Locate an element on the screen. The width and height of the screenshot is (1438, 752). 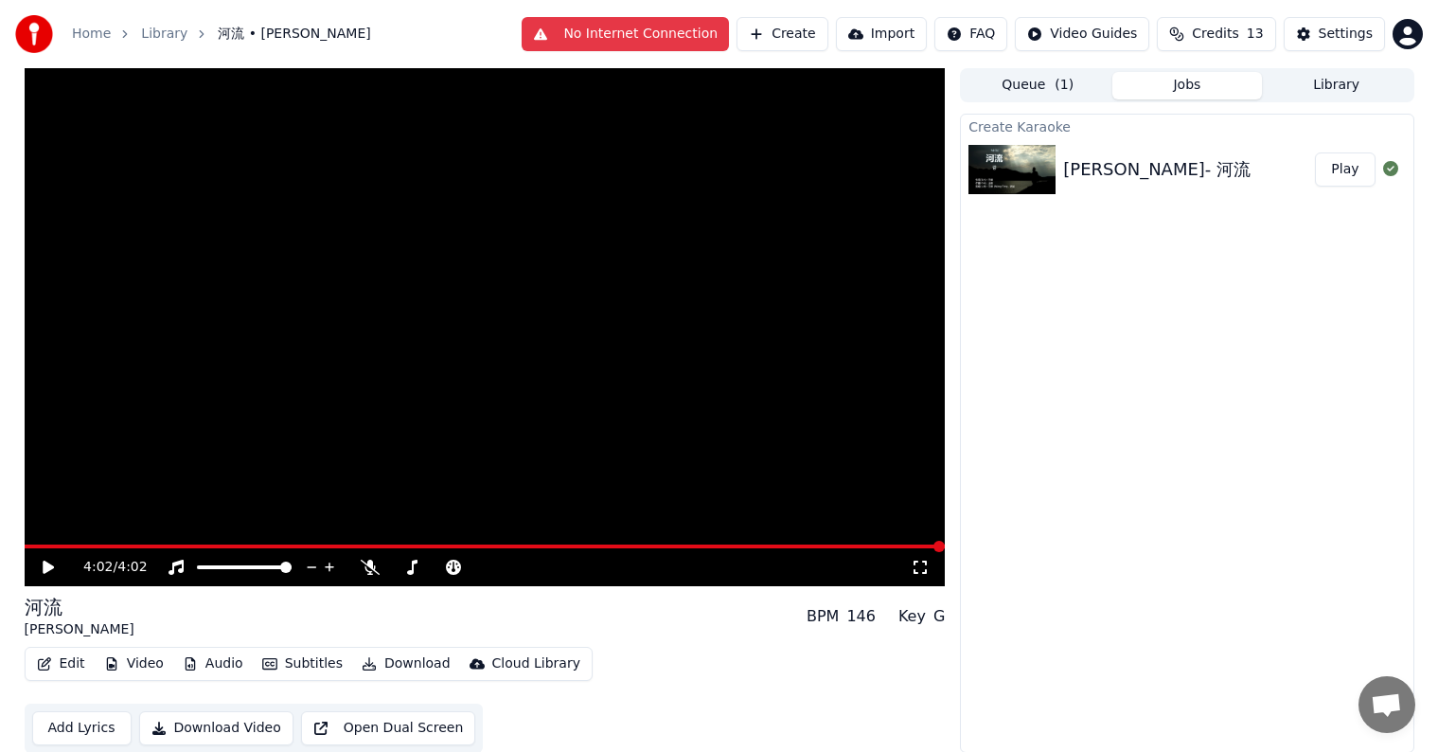
nav: breadcrumb is located at coordinates (221, 34).